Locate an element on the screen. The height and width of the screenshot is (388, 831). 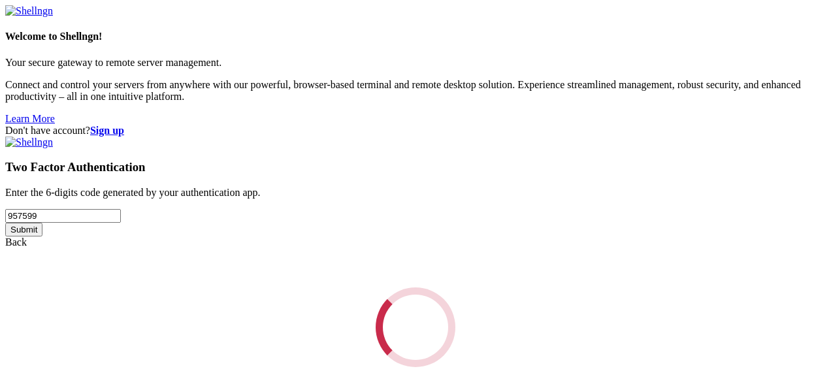
input: Submit is located at coordinates (24, 229).